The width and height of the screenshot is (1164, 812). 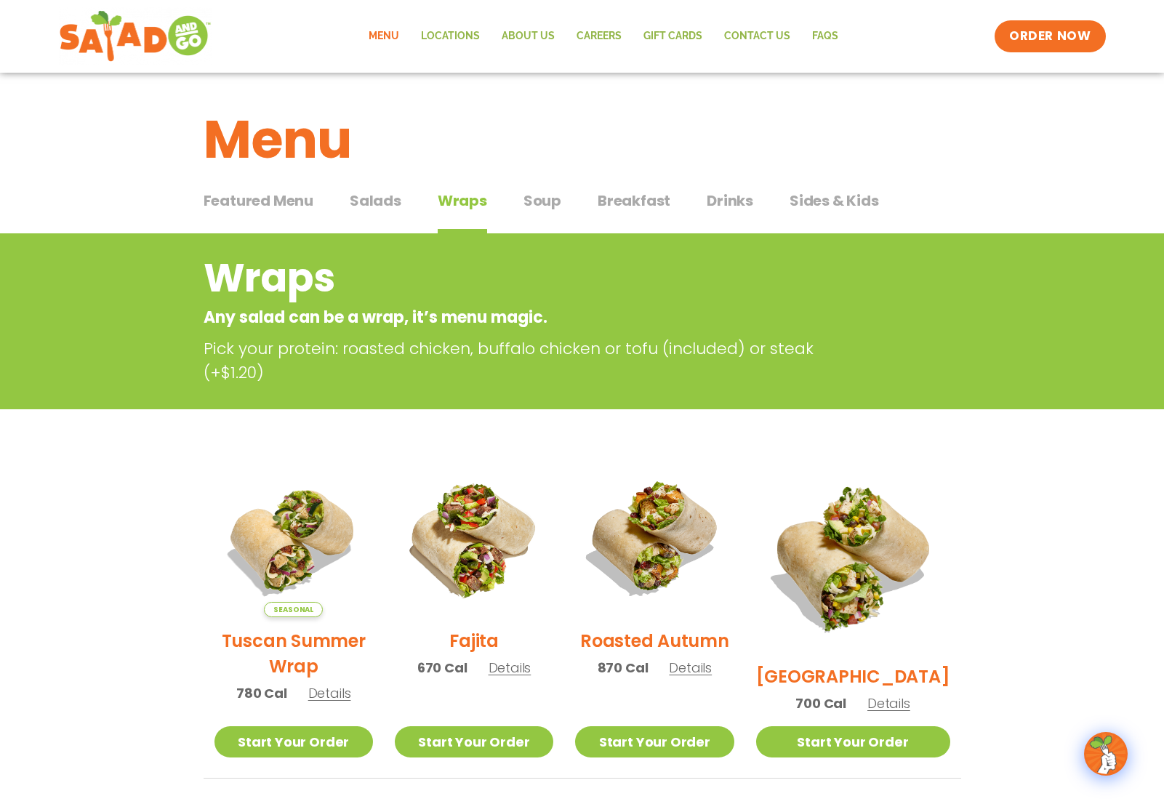 What do you see at coordinates (135, 36) in the screenshot?
I see `img: new-SAG-logo-768×292` at bounding box center [135, 36].